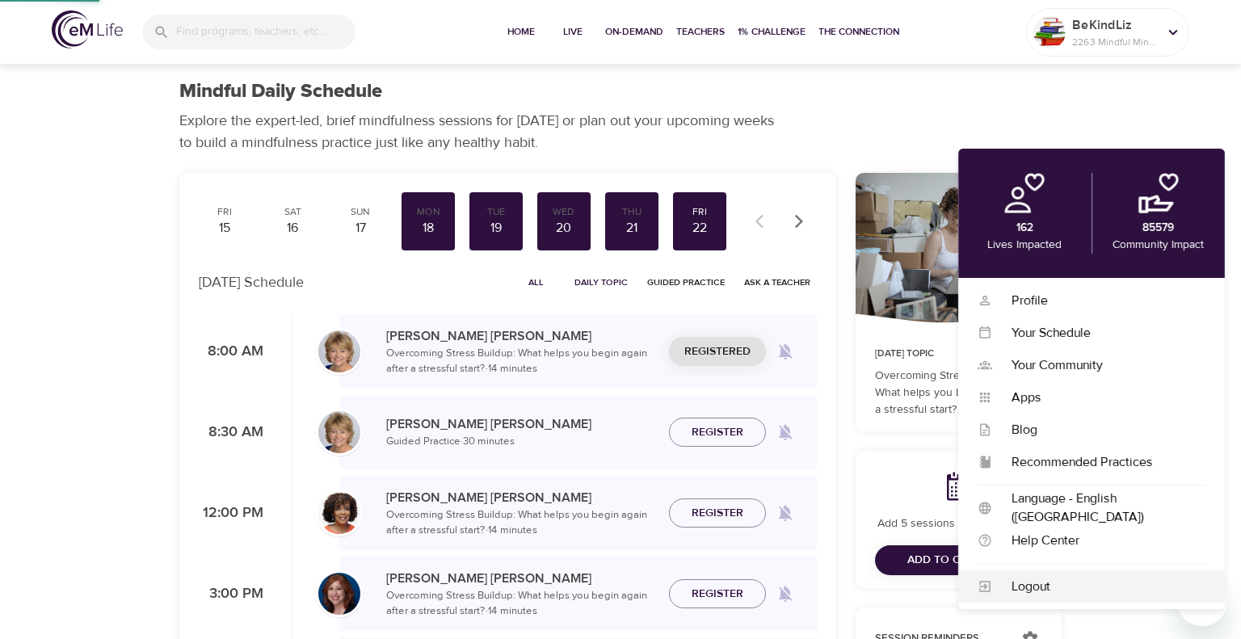 The width and height of the screenshot is (1241, 639). Describe the element at coordinates (231, 432) in the screenshot. I see `p: 8:30 AM` at that location.